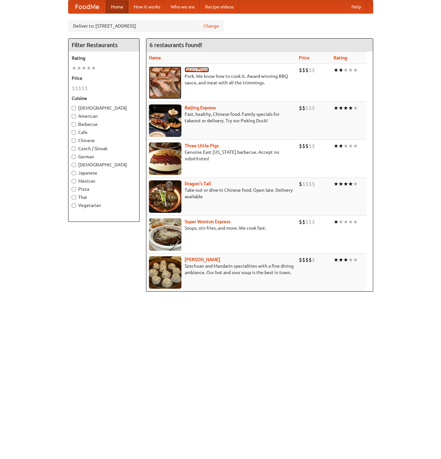 This screenshot has height=459, width=441. I want to click on input: Barbecue, so click(74, 124).